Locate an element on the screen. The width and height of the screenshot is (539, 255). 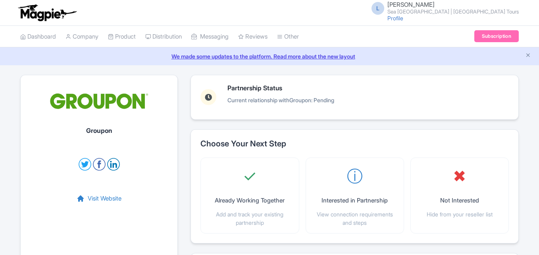
img: kc7sxm75kmezpvf20220.svg is located at coordinates (99, 101).